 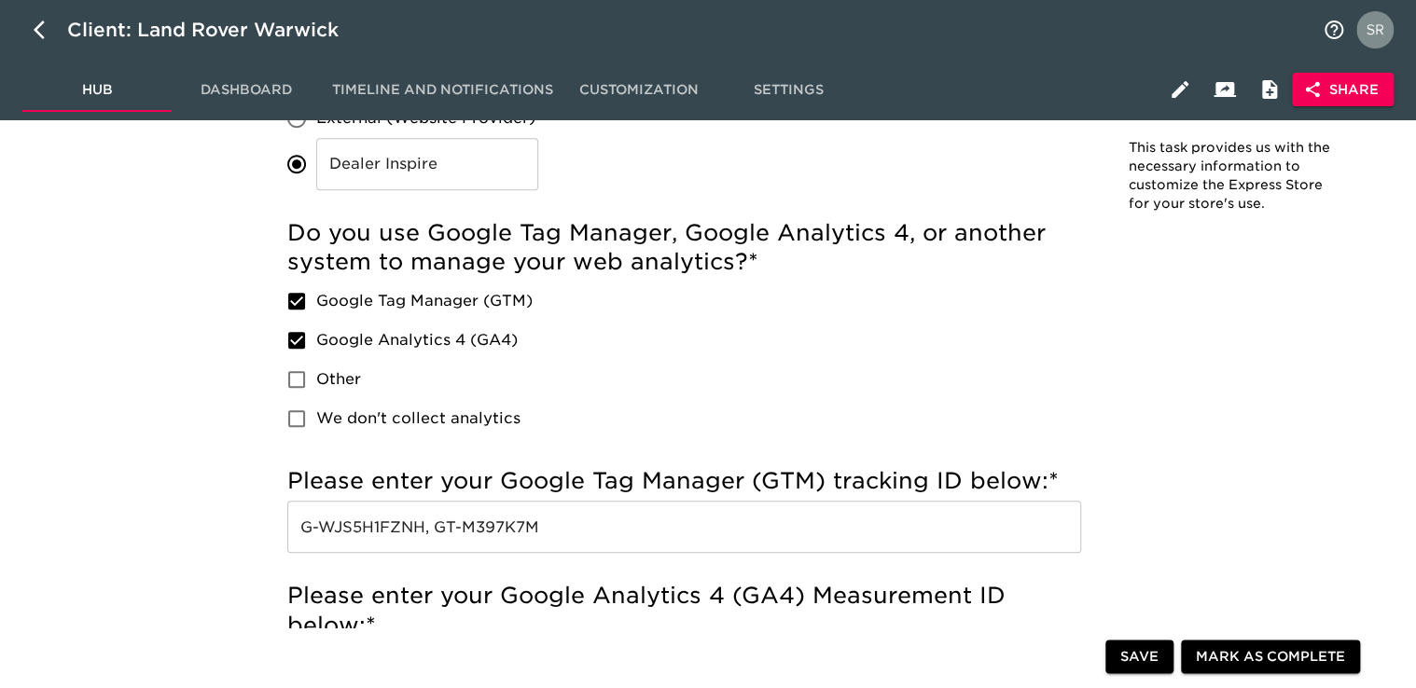 What do you see at coordinates (684, 248) in the screenshot?
I see `h5: Do you use Google Tag Manager, Google Analytics 4, or another system to manage your web analytics?` at bounding box center [684, 248].